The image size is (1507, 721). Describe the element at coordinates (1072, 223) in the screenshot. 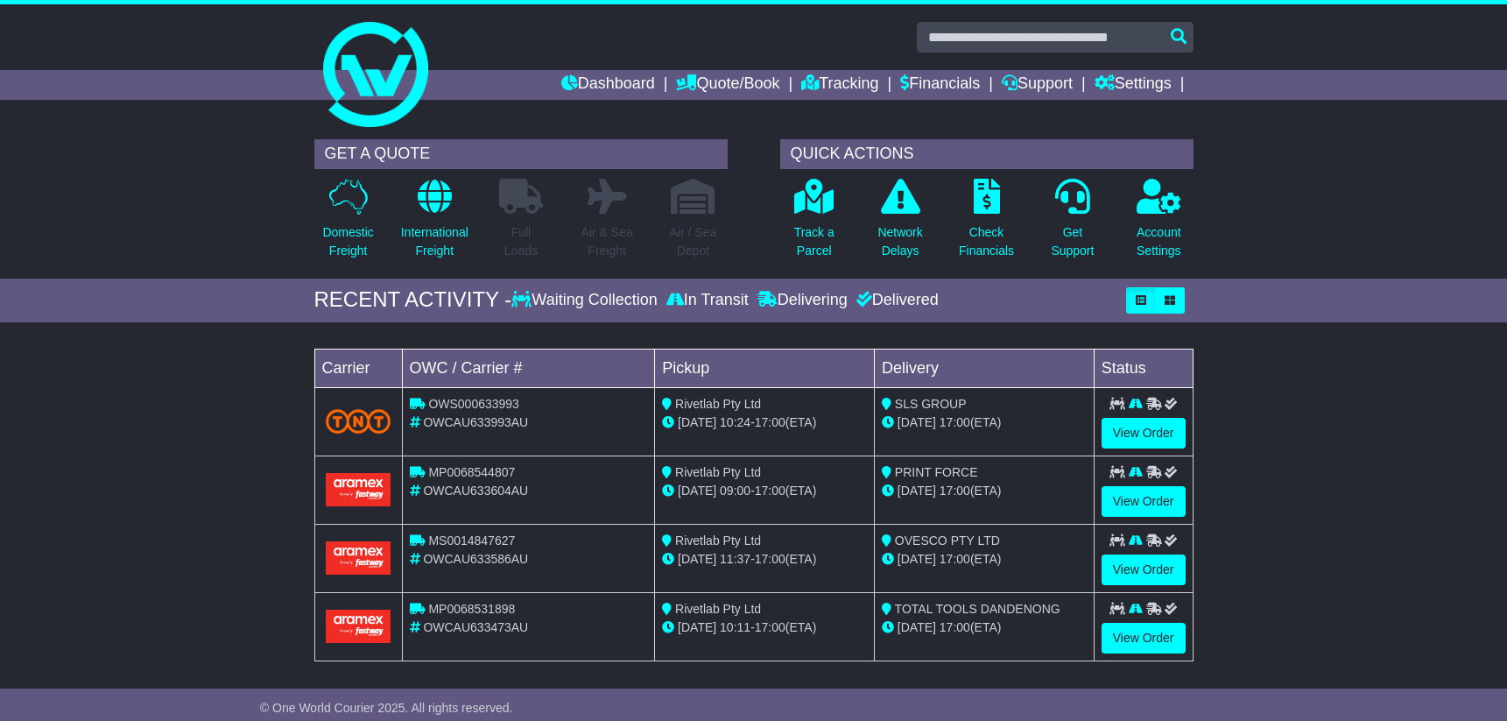

I see `a: GetSupport` at that location.